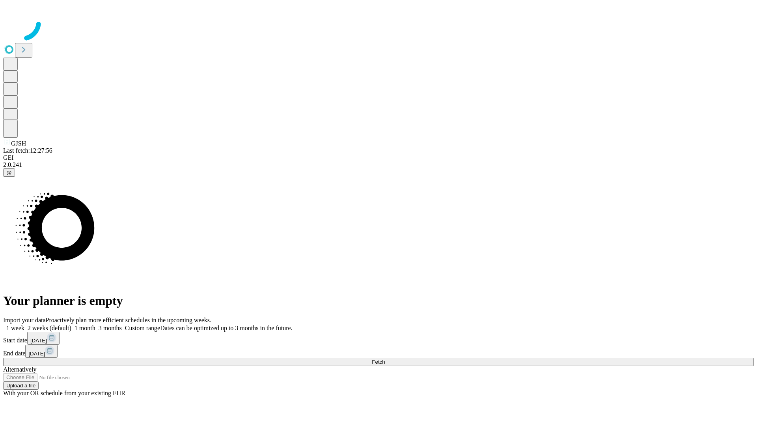 This screenshot has height=426, width=757. I want to click on span: Last fetch: 12:27:56, so click(28, 150).